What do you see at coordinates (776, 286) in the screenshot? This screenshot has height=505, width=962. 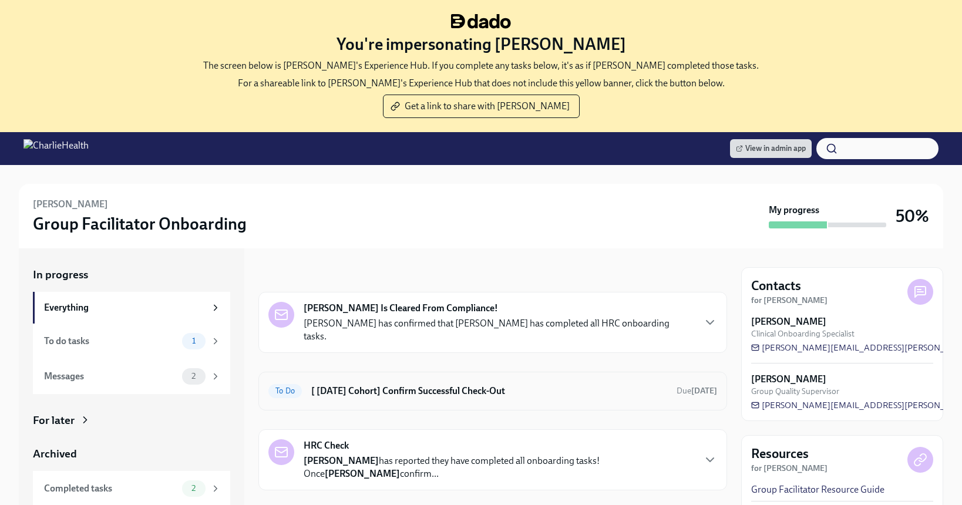 I see `h4: Contacts` at bounding box center [776, 286].